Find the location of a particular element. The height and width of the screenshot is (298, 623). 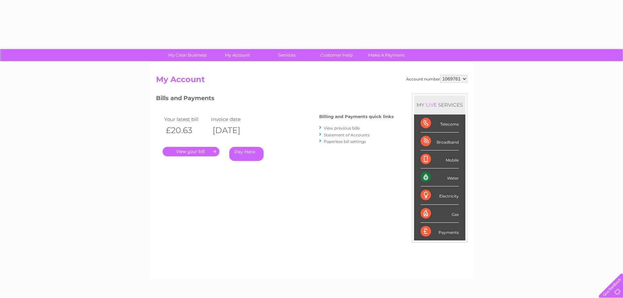

a: Statement of Accounts is located at coordinates (347, 135).